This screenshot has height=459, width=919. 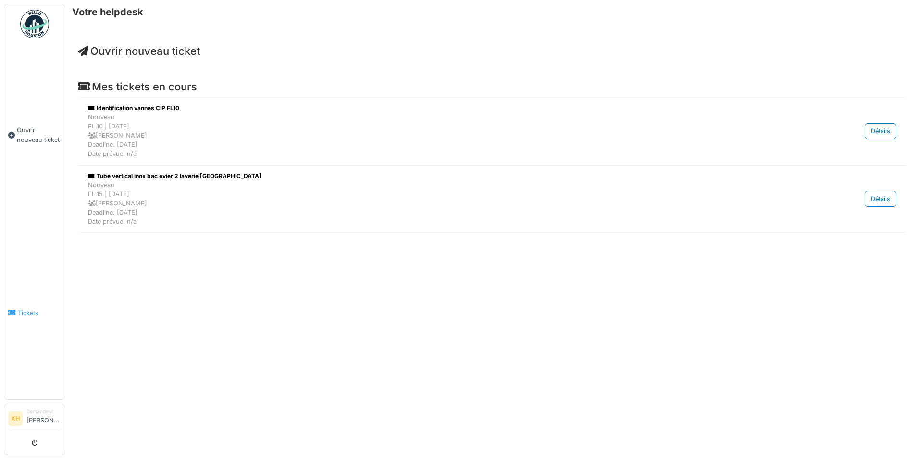 I want to click on li: XH, so click(x=15, y=418).